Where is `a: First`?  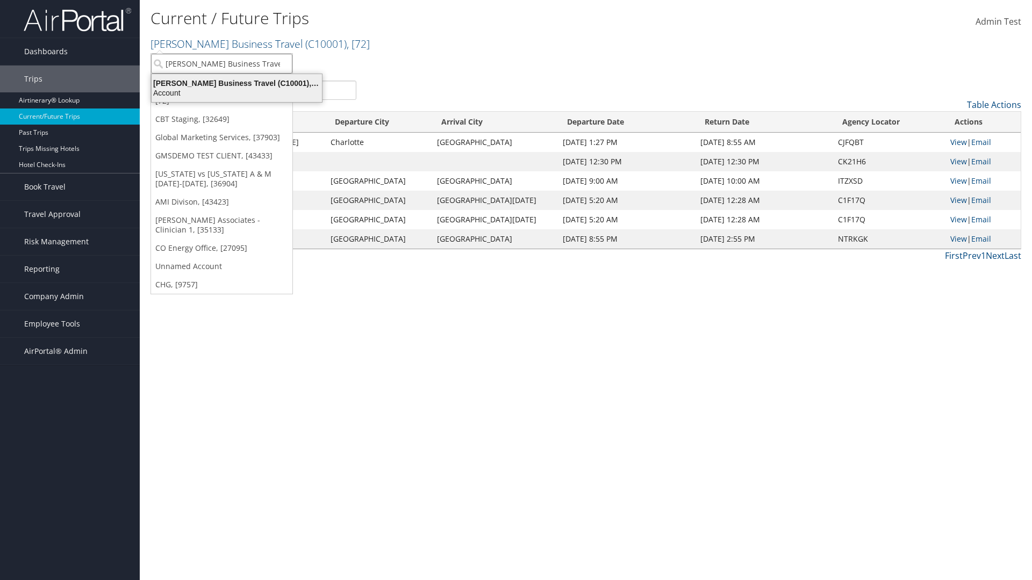 a: First is located at coordinates (953, 256).